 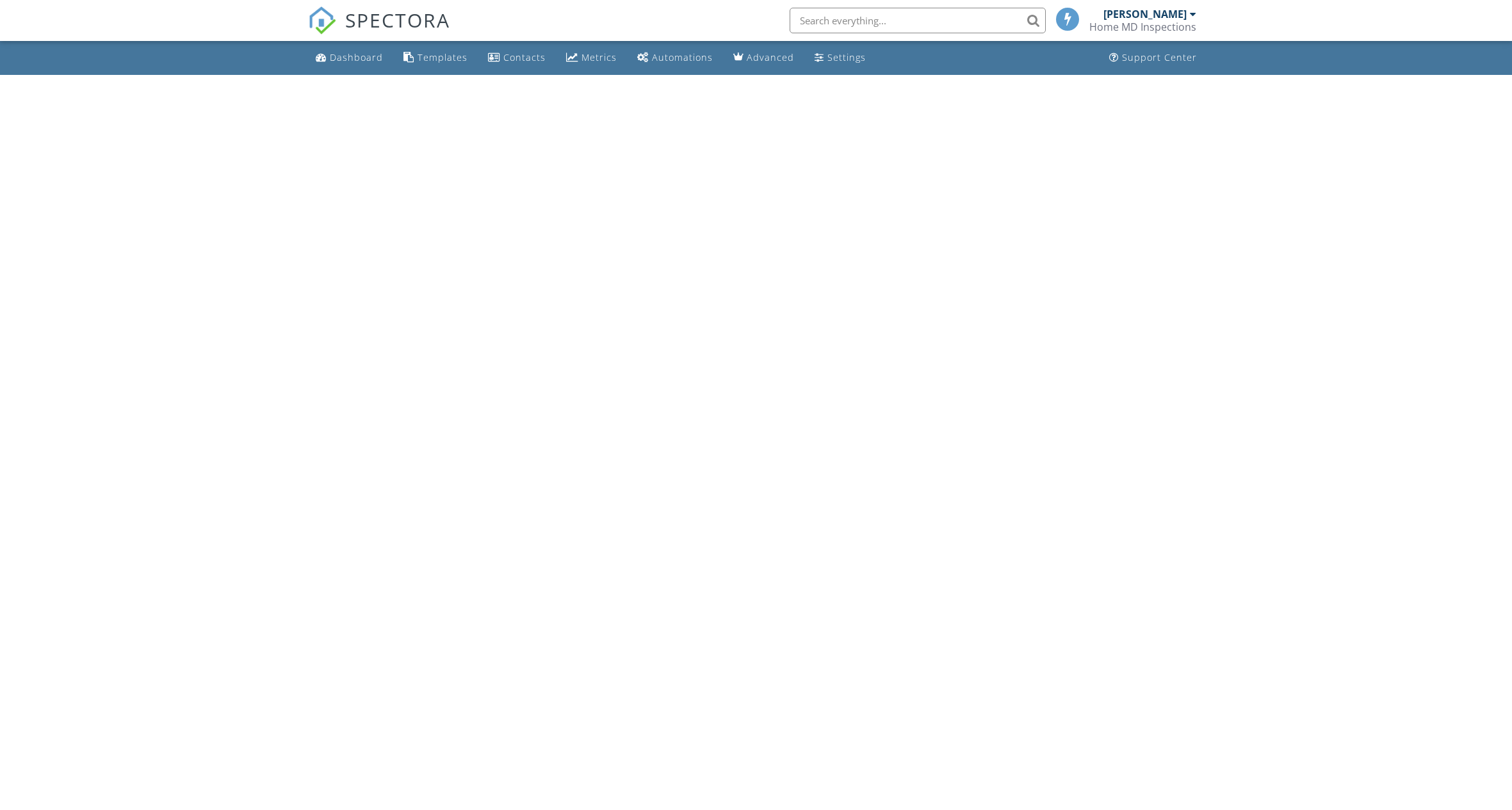 I want to click on a: Support Center, so click(x=1153, y=58).